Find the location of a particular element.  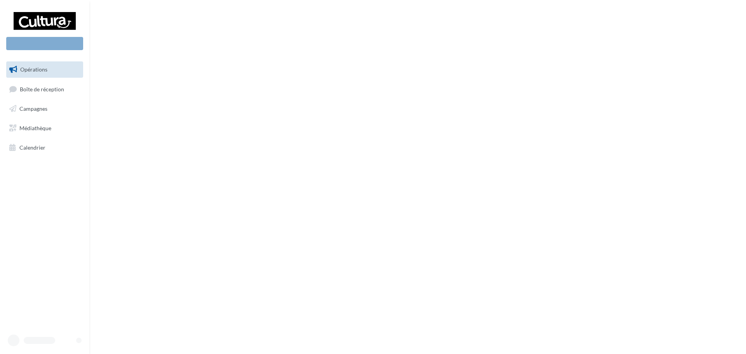

a: Médiathèque is located at coordinates (45, 128).